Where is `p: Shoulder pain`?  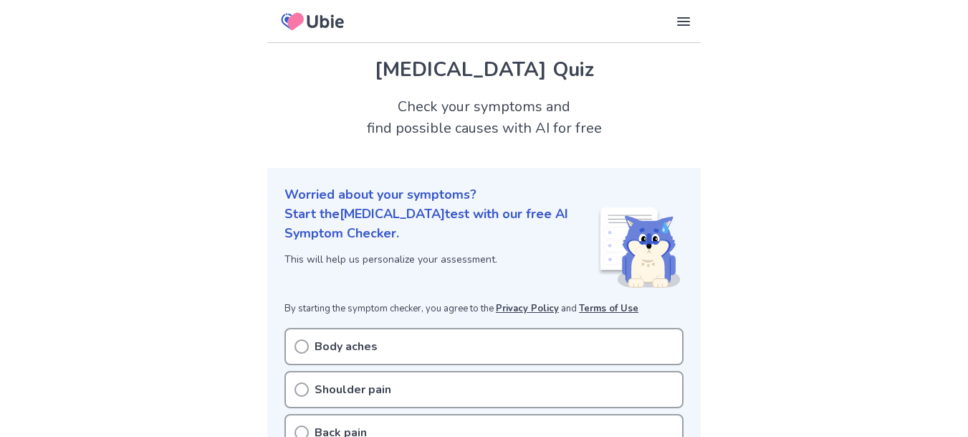
p: Shoulder pain is located at coordinates (353, 389).